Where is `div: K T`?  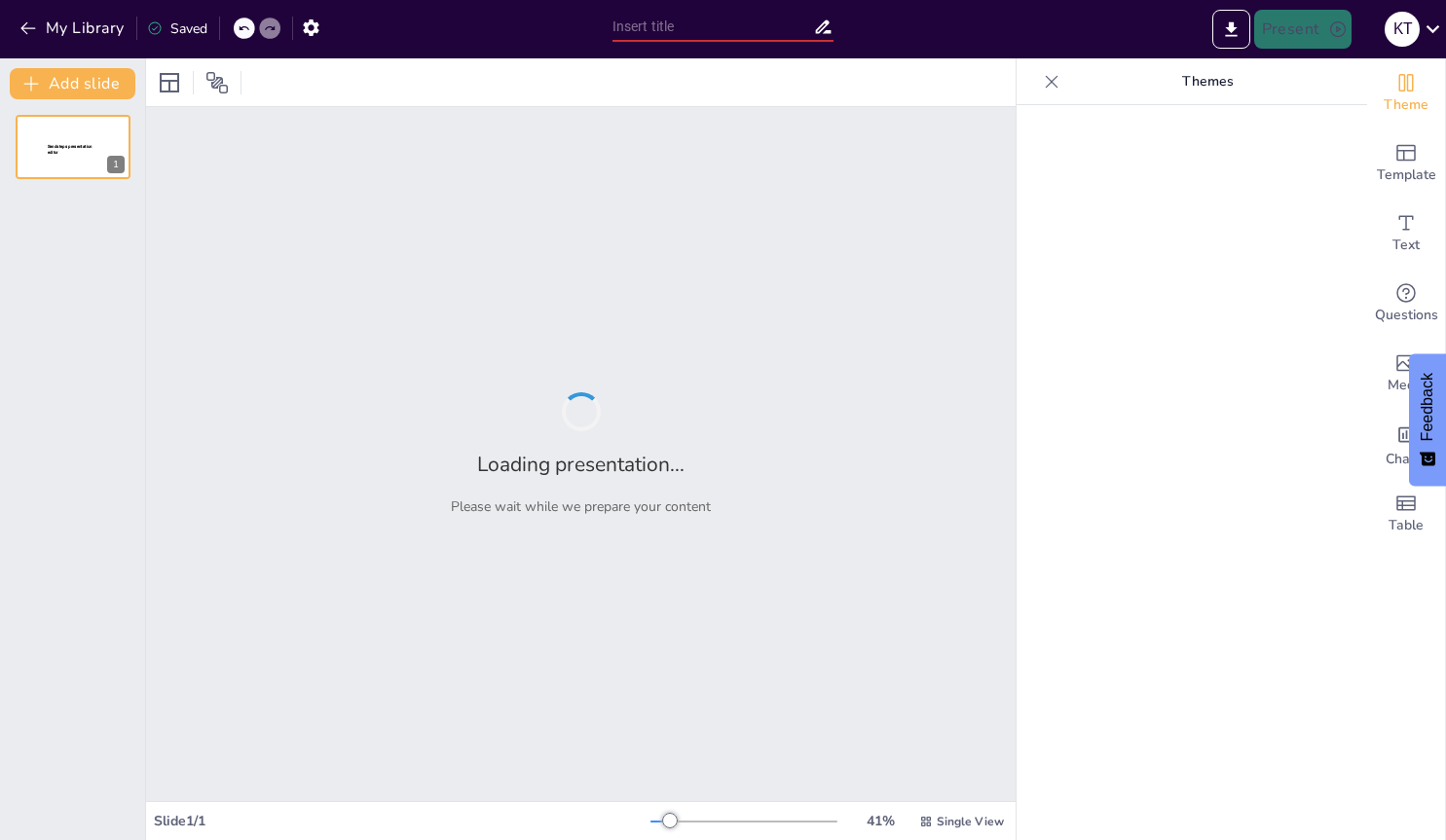 div: K T is located at coordinates (1402, 29).